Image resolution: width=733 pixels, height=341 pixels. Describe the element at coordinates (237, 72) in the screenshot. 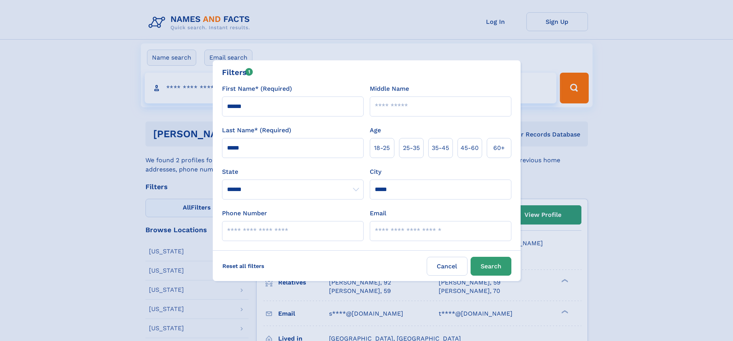

I see `div: Filters` at that location.